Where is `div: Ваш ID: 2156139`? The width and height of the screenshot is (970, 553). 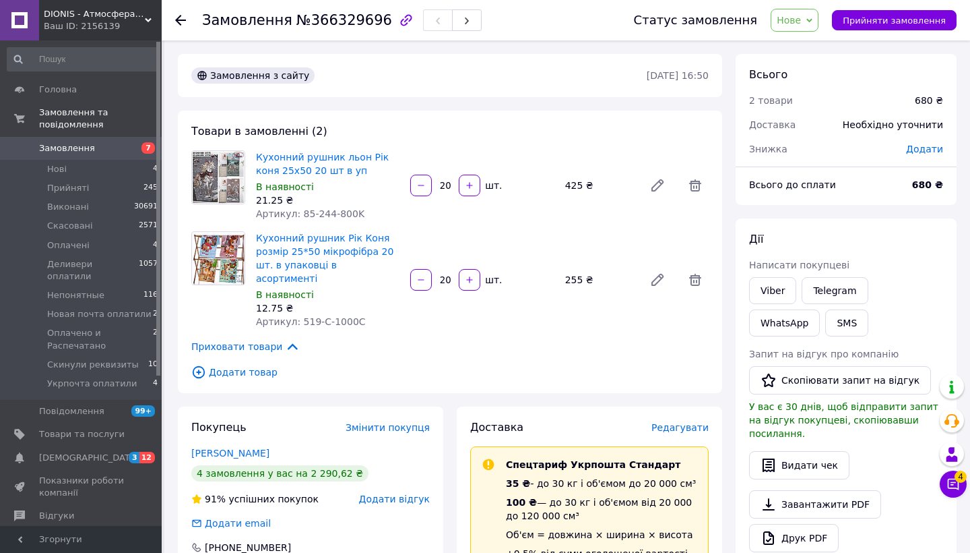
div: Ваш ID: 2156139 is located at coordinates (102, 26).